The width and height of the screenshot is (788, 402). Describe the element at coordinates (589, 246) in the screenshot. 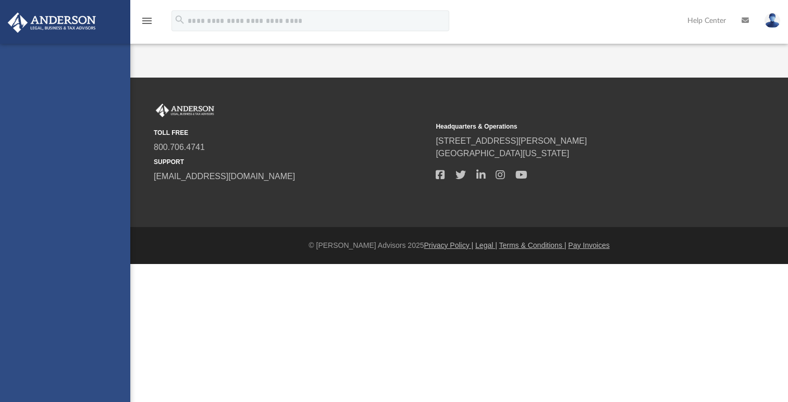

I see `a: Pay Invoices` at that location.